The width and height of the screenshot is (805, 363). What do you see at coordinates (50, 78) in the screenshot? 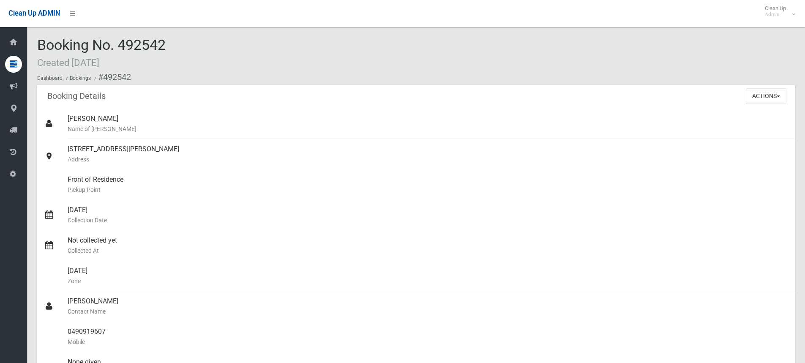
I see `a: Dashboard` at bounding box center [50, 78].